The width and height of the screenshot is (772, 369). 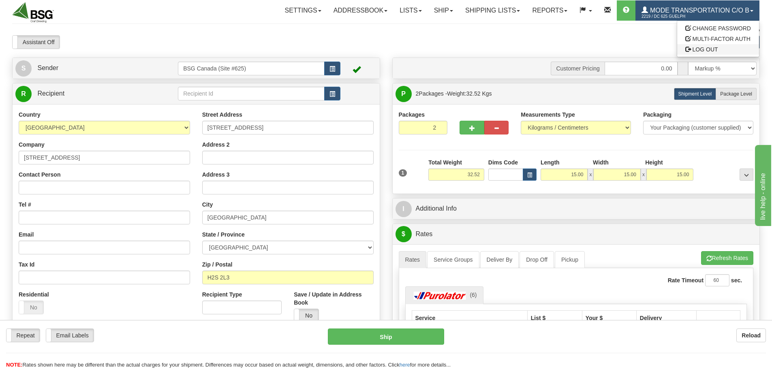 What do you see at coordinates (70, 336) in the screenshot?
I see `label: Email Labels` at bounding box center [70, 336].